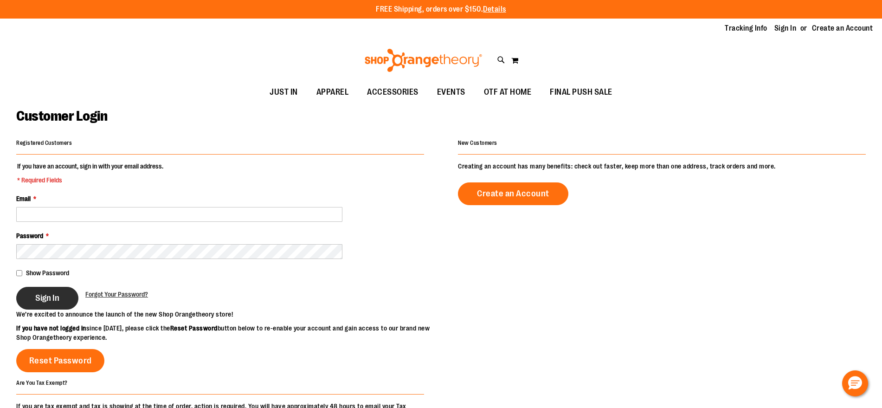 The width and height of the screenshot is (882, 408). What do you see at coordinates (90, 180) in the screenshot?
I see `span: * Required Fields` at bounding box center [90, 180].